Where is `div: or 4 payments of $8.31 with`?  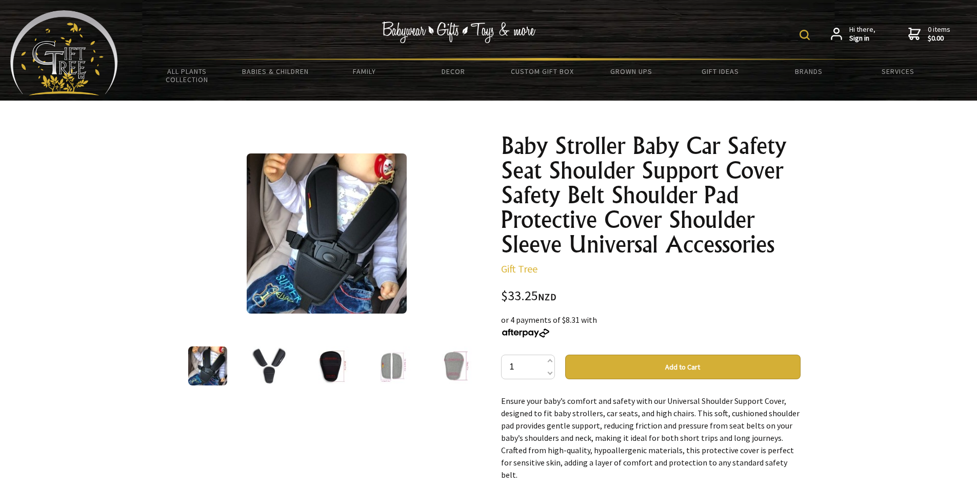 div: or 4 payments of $8.31 with is located at coordinates (651, 326).